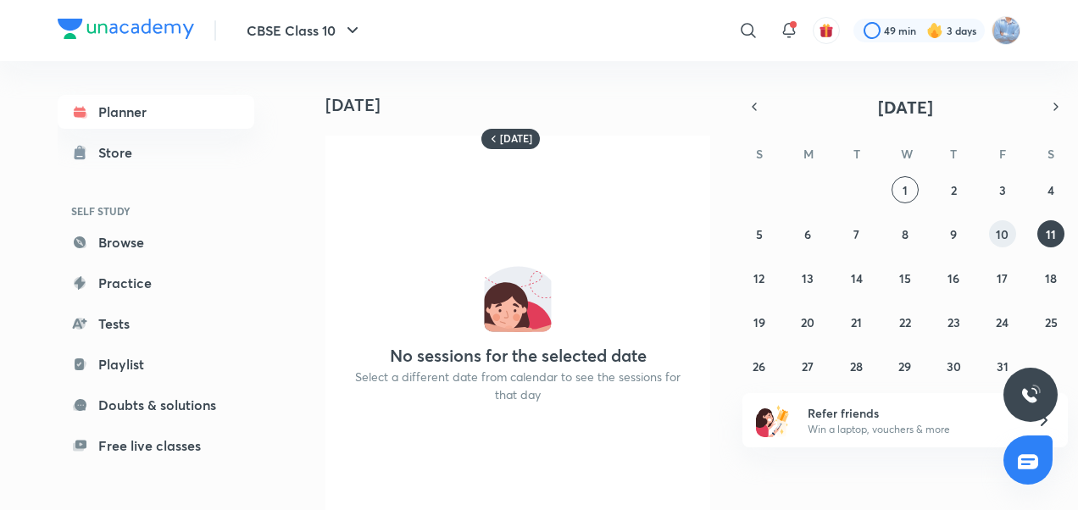 The image size is (1078, 510). What do you see at coordinates (857, 234) in the screenshot?
I see `button: October 7, 2025` at bounding box center [857, 234].